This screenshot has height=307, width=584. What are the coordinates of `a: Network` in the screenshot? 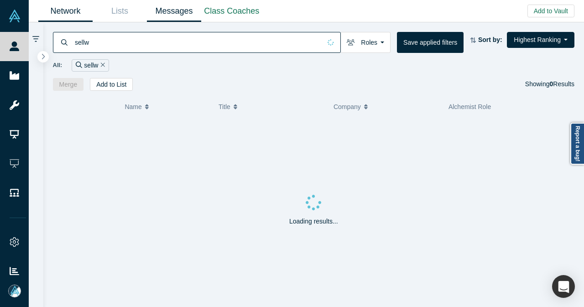 It's located at (65, 11).